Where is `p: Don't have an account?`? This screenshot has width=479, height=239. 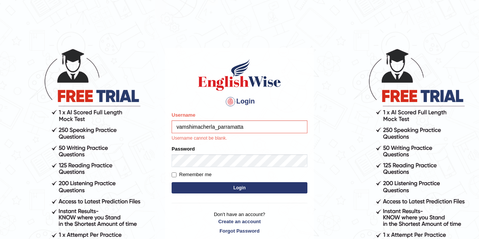
p: Don't have an account? is located at coordinates (239, 223).